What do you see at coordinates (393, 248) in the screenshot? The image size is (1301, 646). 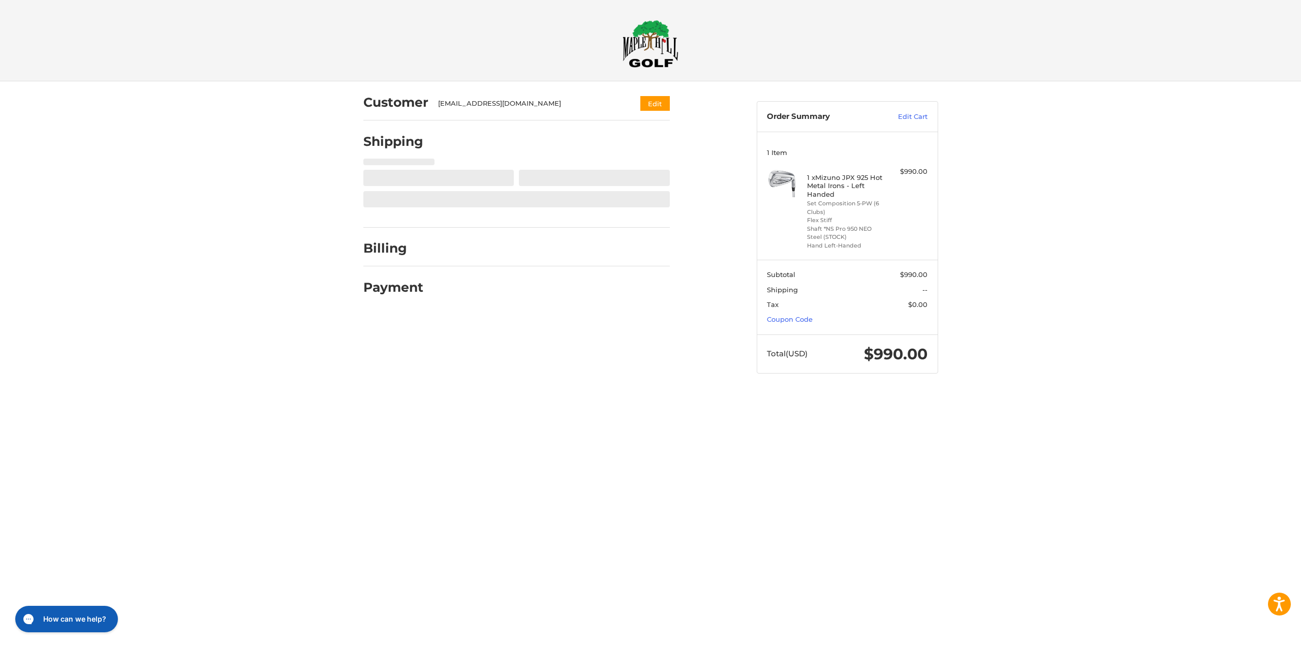 I see `h2: Billing` at bounding box center [393, 248].